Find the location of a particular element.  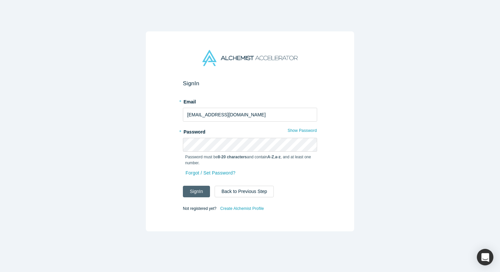

h2: Sign In is located at coordinates (250, 83).